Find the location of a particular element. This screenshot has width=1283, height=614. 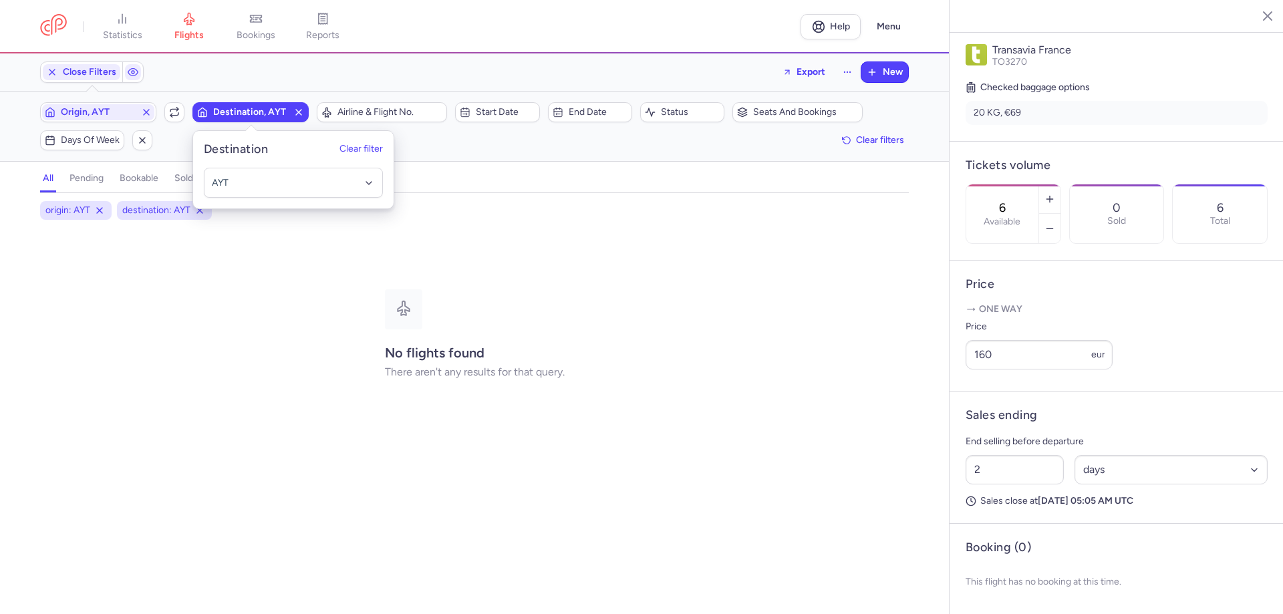

span: eur is located at coordinates (1098, 354).